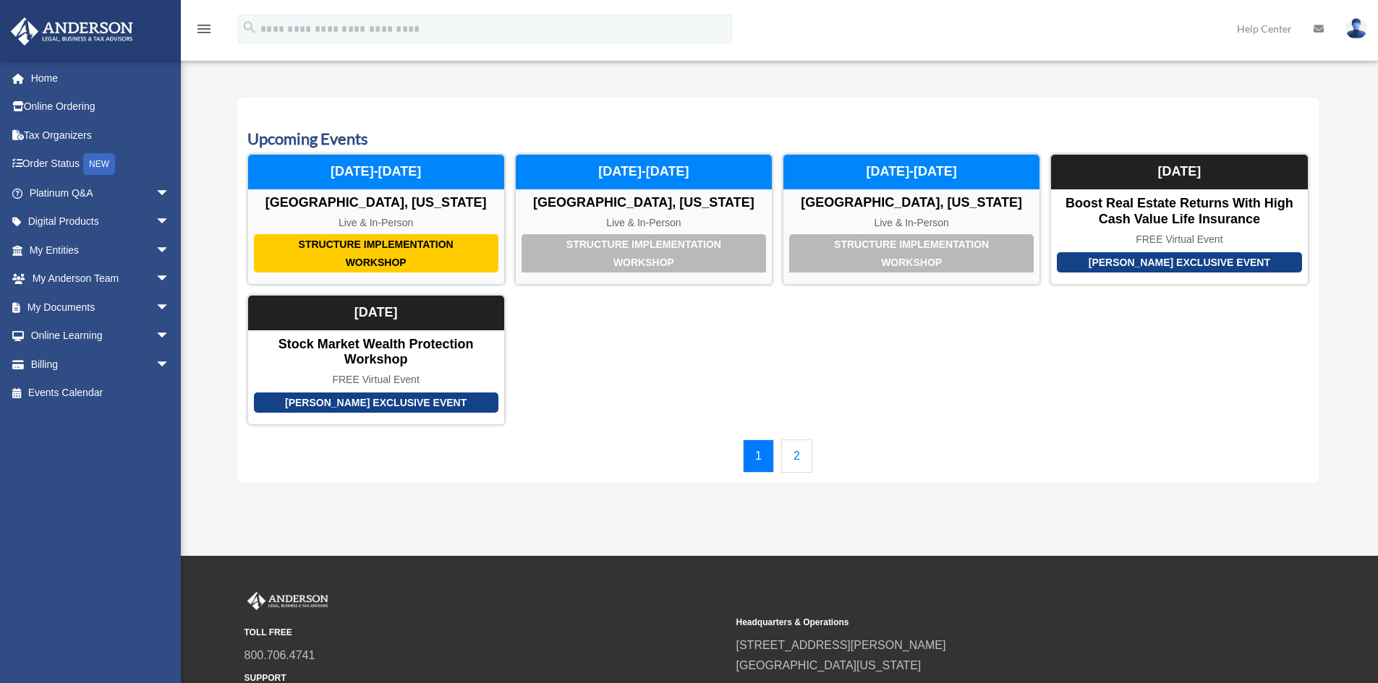 This screenshot has width=1378, height=683. What do you see at coordinates (758, 456) in the screenshot?
I see `a: 1` at bounding box center [758, 456].